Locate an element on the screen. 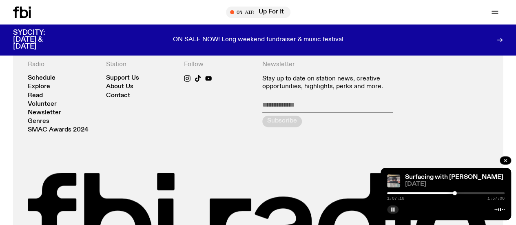 The height and width of the screenshot is (225, 516). p: Stay up to date on station news, creative opportunities, highlights, perks and more. is located at coordinates (336, 83).